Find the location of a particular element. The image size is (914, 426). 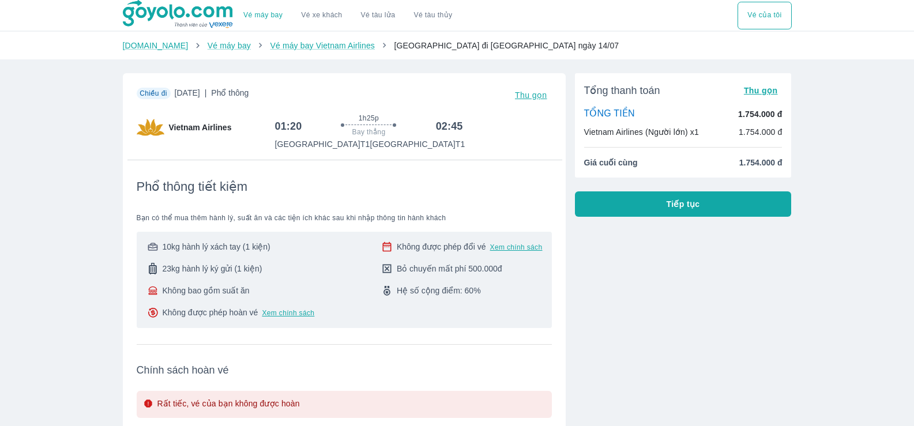

button: Vé tàu thủy is located at coordinates (433, 16).